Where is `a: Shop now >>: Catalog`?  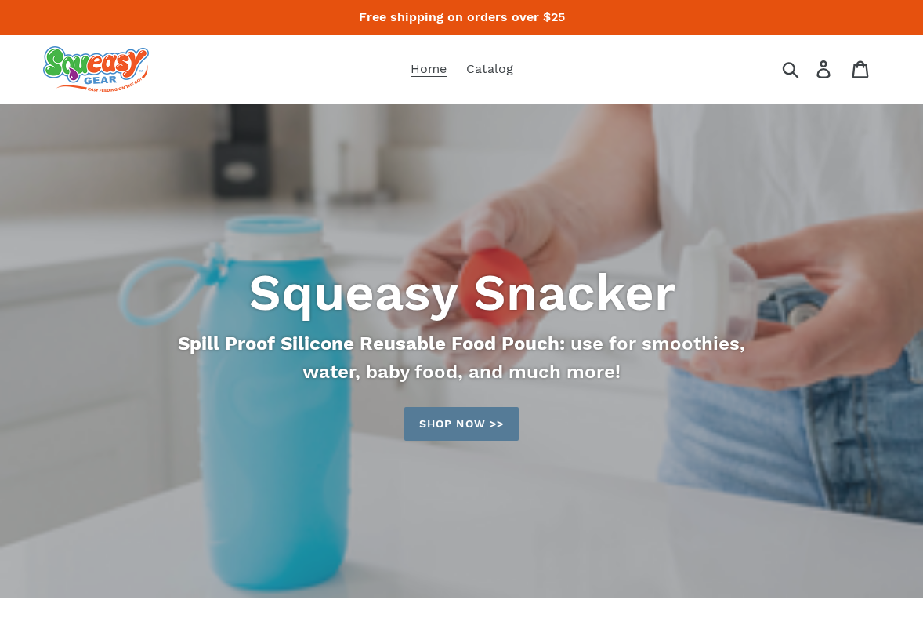
a: Shop now >>: Catalog is located at coordinates (462, 423).